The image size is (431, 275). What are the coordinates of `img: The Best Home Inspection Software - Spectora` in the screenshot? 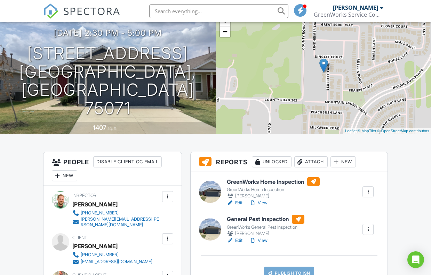 It's located at (51, 11).